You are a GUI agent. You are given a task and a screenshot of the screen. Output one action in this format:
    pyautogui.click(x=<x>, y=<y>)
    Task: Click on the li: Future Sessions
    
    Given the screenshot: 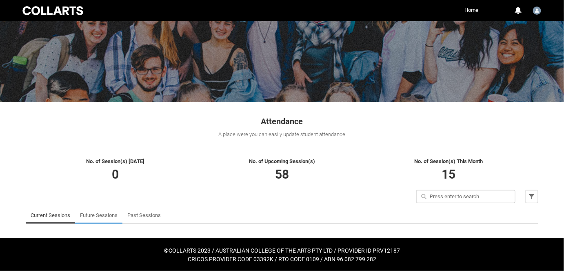 What is the action you would take?
    pyautogui.click(x=99, y=215)
    